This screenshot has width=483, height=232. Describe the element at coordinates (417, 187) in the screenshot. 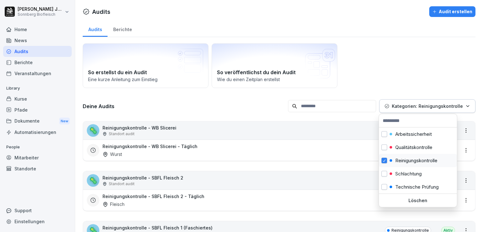

I see `p: Technische Prüfung` at that location.